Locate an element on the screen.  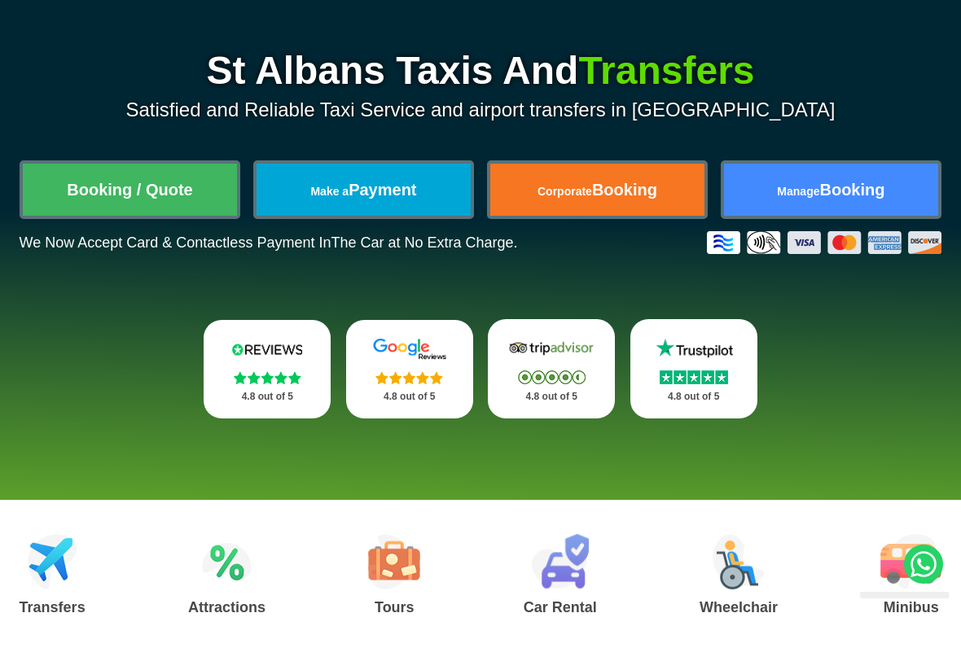
a: CorporateBooking is located at coordinates (598, 190).